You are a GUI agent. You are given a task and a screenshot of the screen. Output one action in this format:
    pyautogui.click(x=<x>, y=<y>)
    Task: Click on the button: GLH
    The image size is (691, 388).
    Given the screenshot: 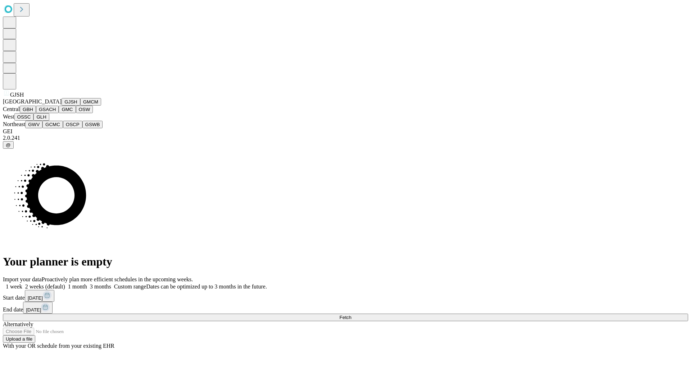 What is the action you would take?
    pyautogui.click(x=41, y=117)
    